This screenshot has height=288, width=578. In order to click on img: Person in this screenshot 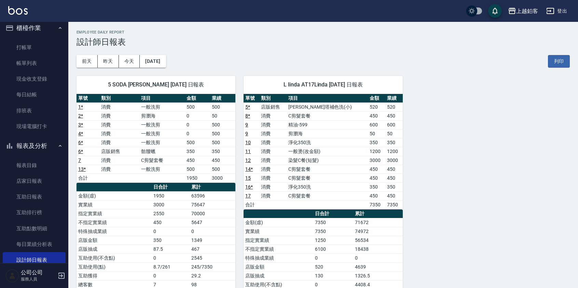, I will do `click(12, 276)`.